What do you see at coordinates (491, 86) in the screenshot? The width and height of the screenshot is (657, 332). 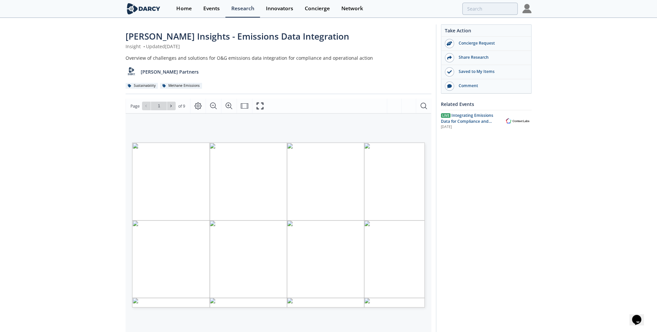 I see `div: Comment` at bounding box center [491, 86].